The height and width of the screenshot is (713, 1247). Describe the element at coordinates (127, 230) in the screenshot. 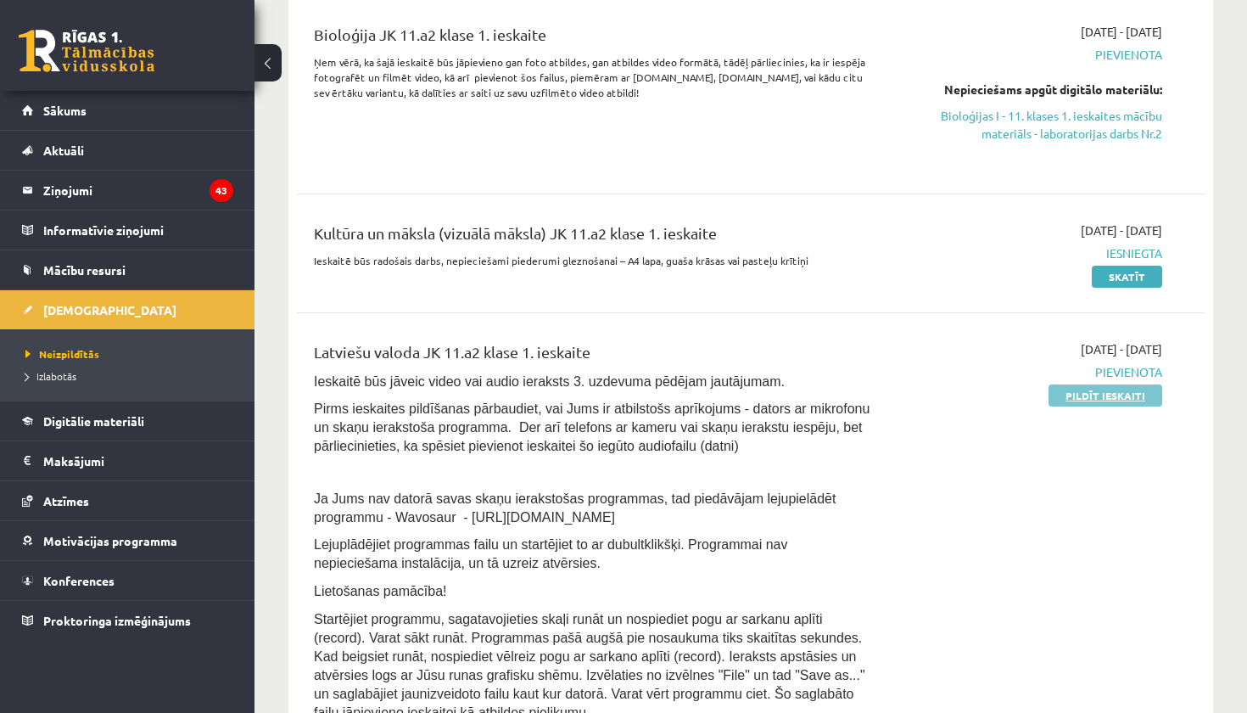

I see `a: Informatīvie ziņojumi` at that location.